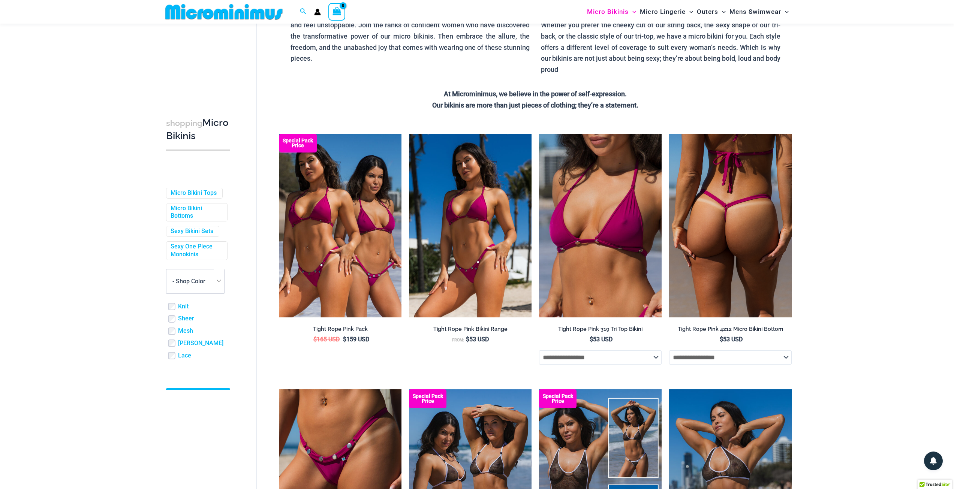 The image size is (954, 489). I want to click on a: Search icon link, so click(303, 12).